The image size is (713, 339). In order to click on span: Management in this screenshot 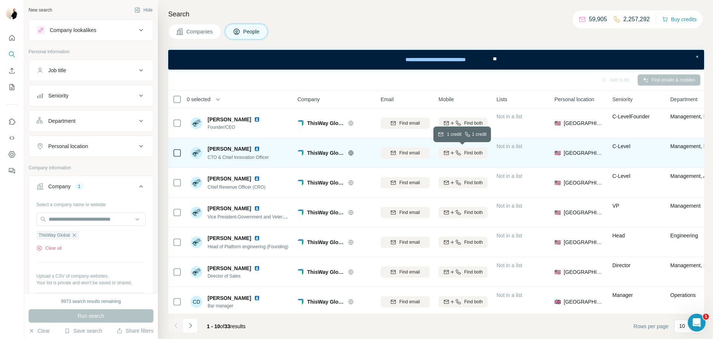, I will do `click(686, 205)`.